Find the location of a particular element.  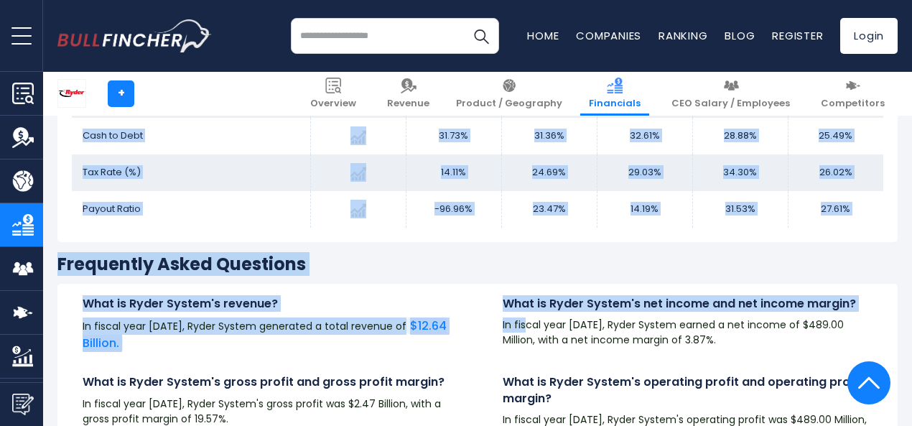

span: Payout Ratio is located at coordinates (111, 208).